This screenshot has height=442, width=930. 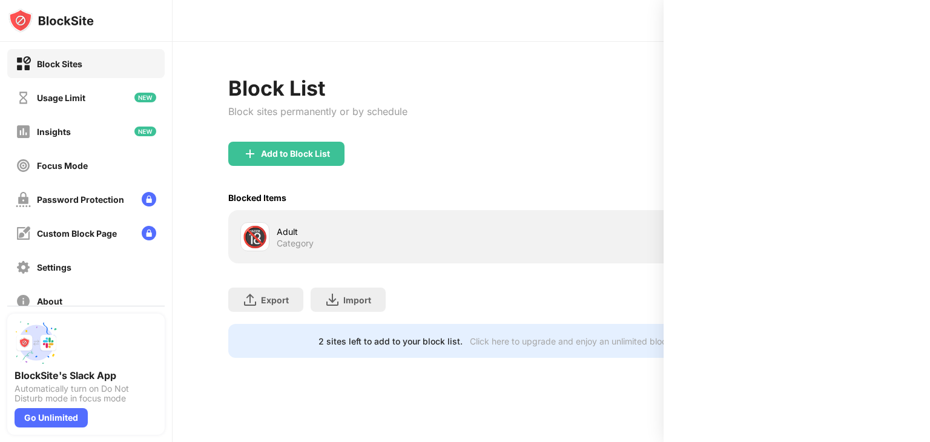 I want to click on div: Automatically turn on Do Not Disturb mode in focus mode, so click(x=86, y=394).